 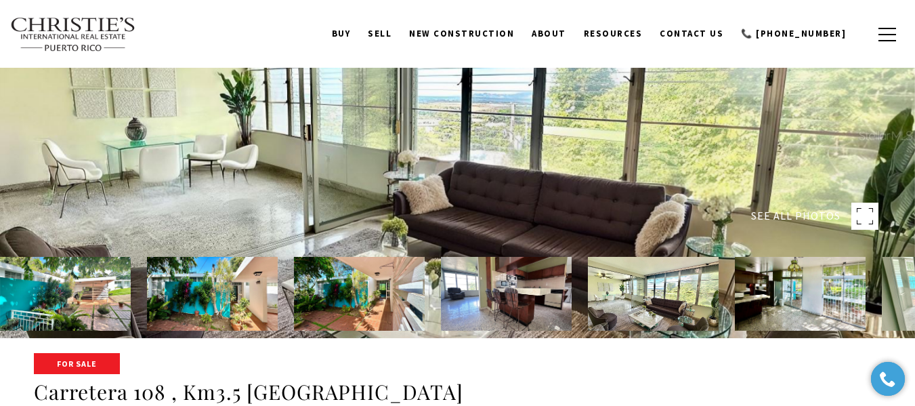 I want to click on a: search, so click(x=862, y=35).